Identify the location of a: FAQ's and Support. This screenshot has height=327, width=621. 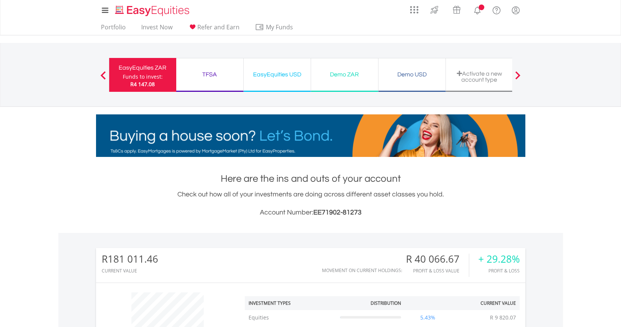
(496, 9).